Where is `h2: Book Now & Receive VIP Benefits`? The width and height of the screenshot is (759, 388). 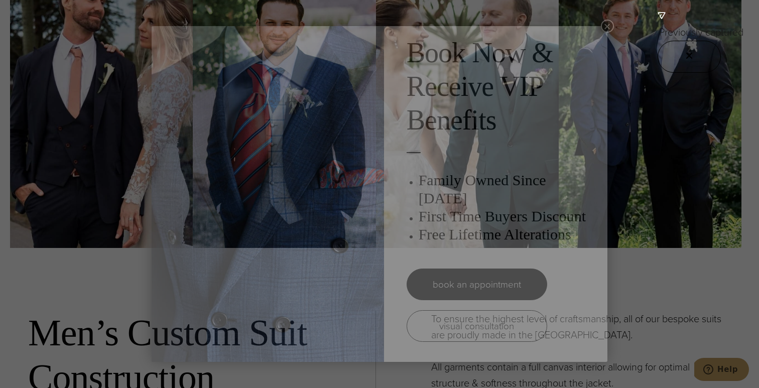
h2: Book Now & Receive VIP Benefits is located at coordinates (502, 87).